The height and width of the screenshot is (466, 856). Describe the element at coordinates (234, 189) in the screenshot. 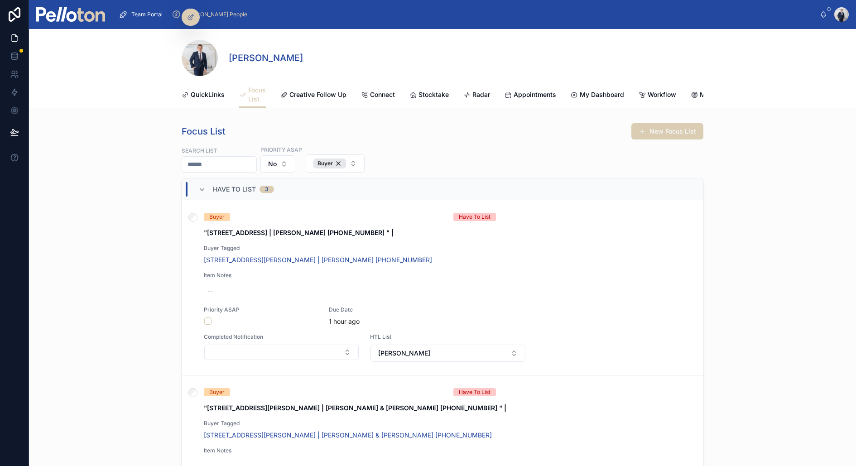

I see `span: Have To List` at that location.